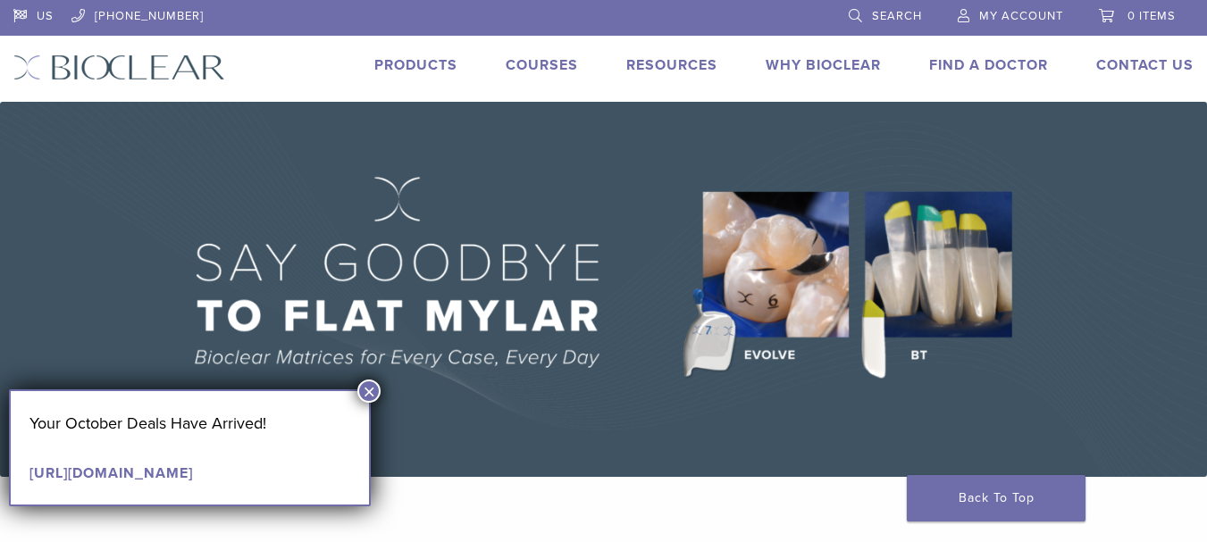  What do you see at coordinates (415, 65) in the screenshot?
I see `a: Products` at bounding box center [415, 65].